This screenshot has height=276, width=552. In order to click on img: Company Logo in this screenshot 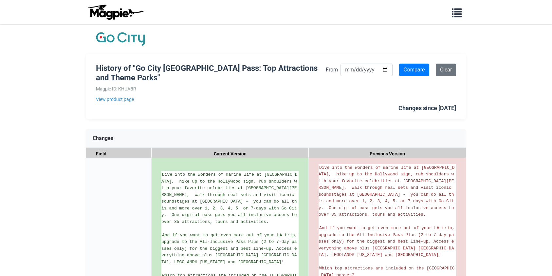, I will do `click(120, 39)`.